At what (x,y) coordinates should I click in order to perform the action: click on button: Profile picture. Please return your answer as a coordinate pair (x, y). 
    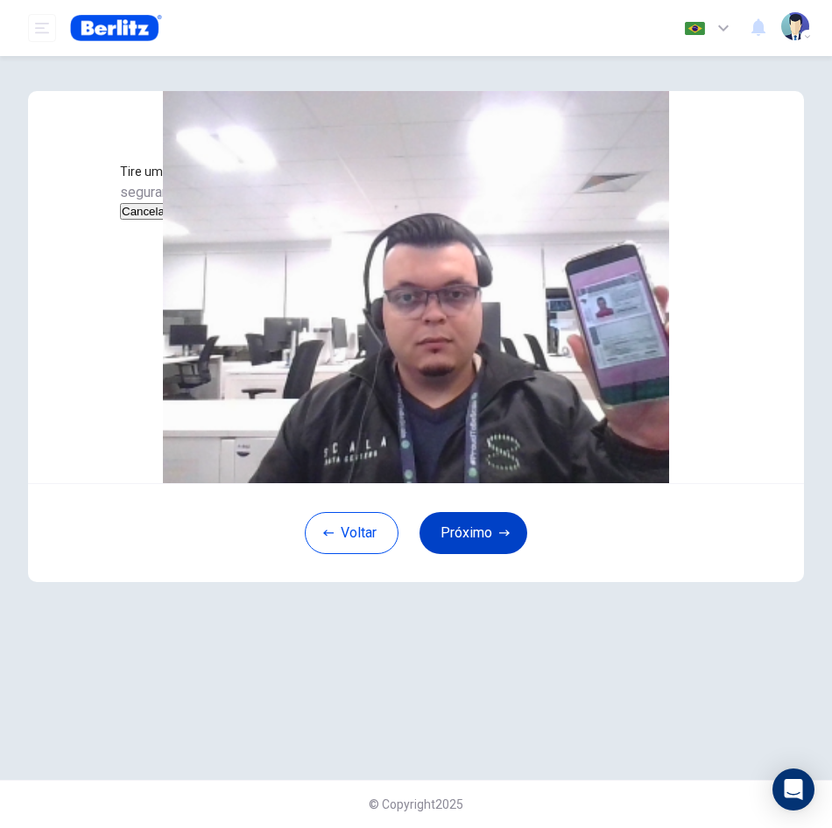
    Looking at the image, I should click on (795, 26).